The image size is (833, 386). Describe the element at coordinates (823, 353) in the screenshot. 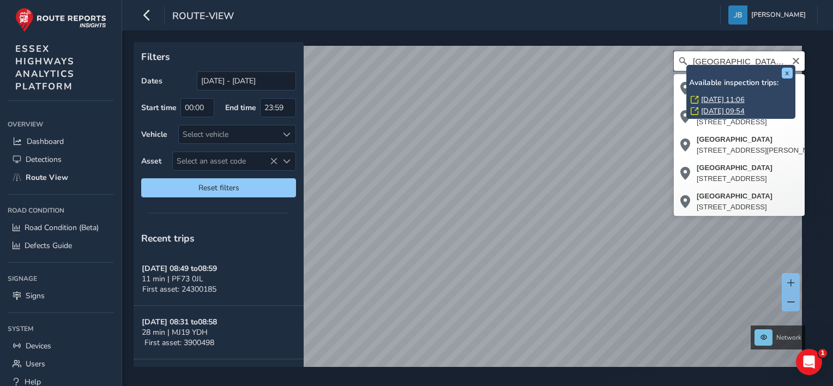

I see `span: 1` at that location.